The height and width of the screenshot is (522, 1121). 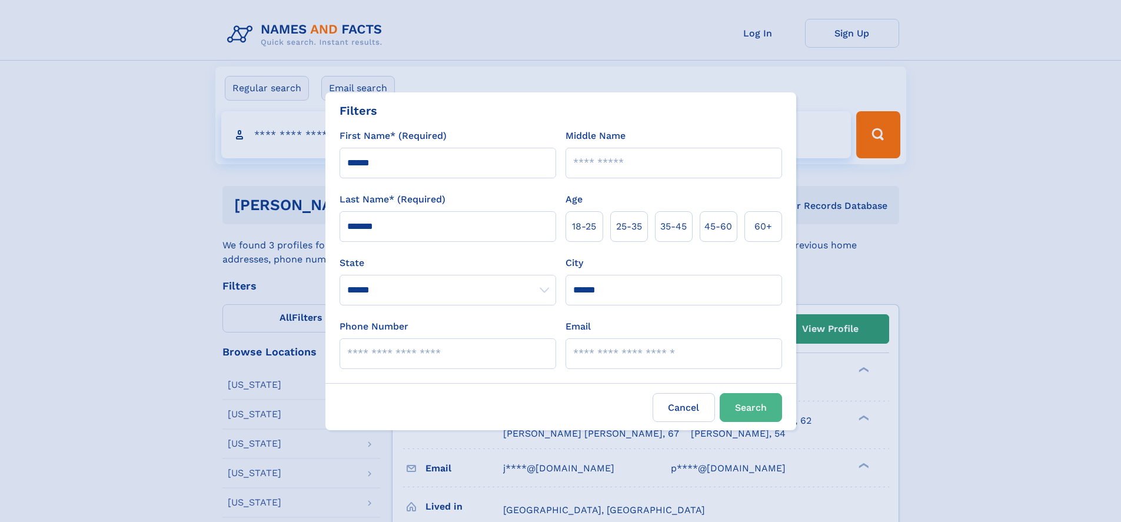 What do you see at coordinates (575, 263) in the screenshot?
I see `label: City` at bounding box center [575, 263].